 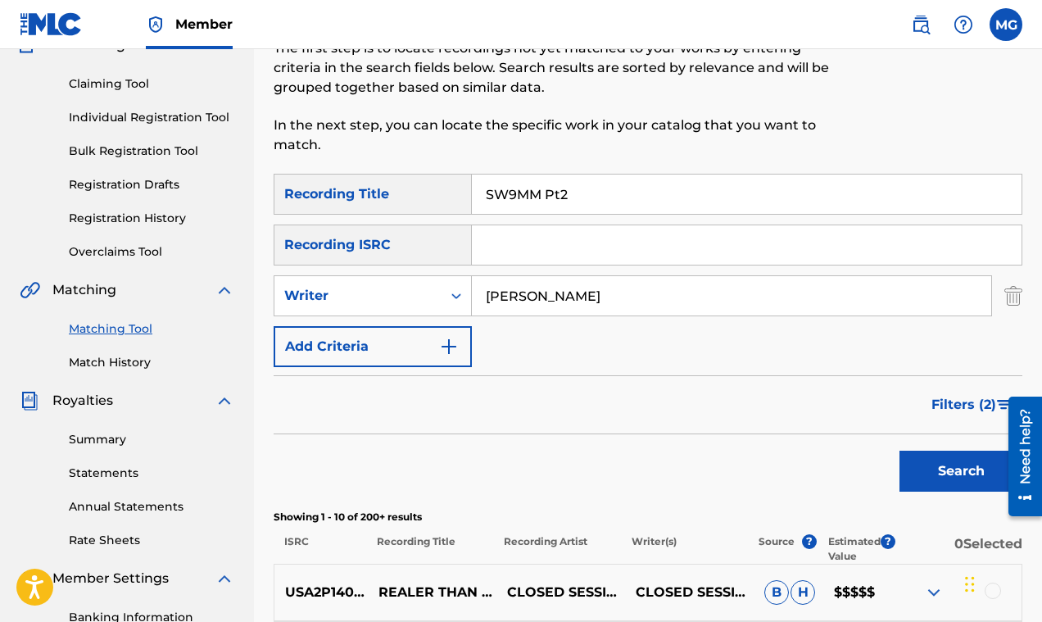 What do you see at coordinates (684, 549) in the screenshot?
I see `p: Writer(s)` at bounding box center [684, 549].